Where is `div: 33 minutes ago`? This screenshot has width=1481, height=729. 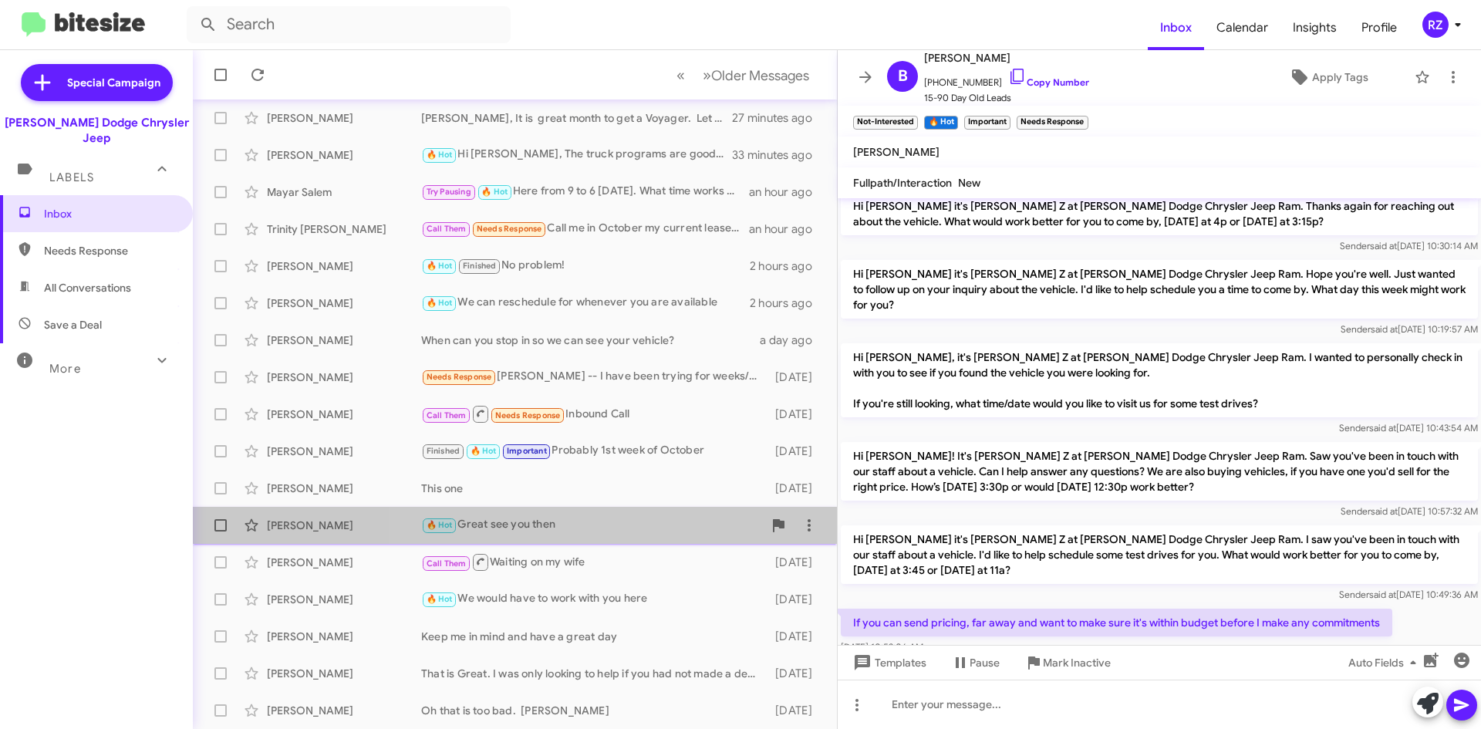
div: 33 minutes ago is located at coordinates (778, 155).